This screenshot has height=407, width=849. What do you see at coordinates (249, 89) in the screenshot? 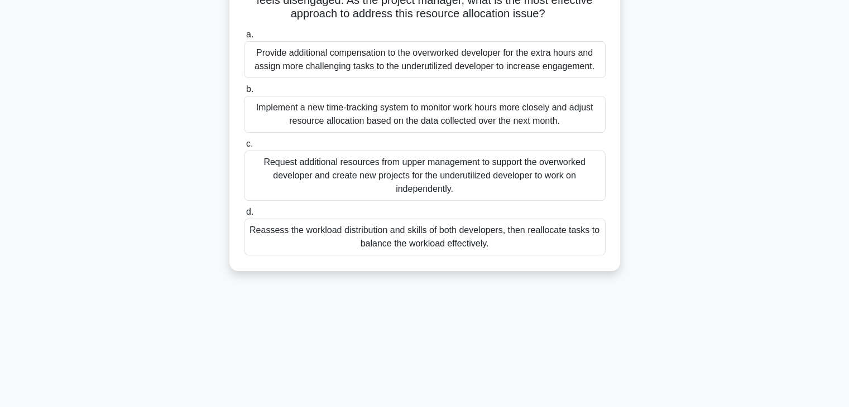
I see `span: b.` at bounding box center [249, 89].